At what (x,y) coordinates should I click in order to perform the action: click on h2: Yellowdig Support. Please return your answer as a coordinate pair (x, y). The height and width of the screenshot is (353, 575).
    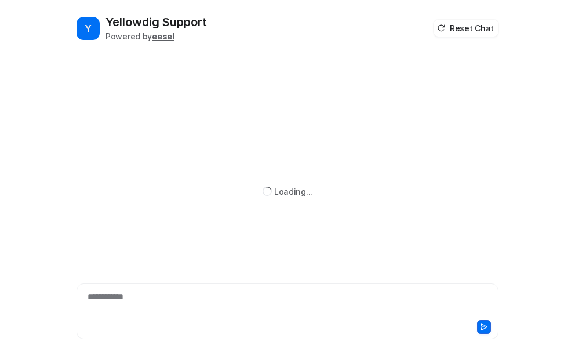
    Looking at the image, I should click on (156, 22).